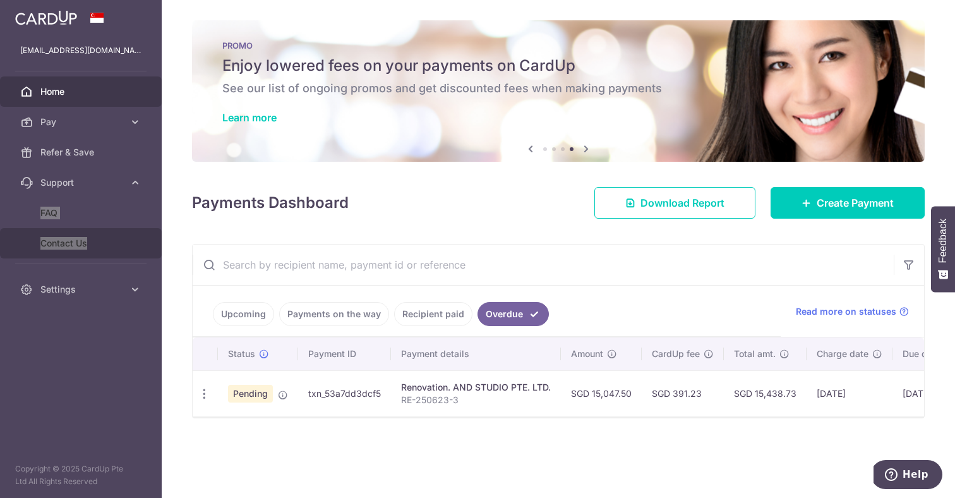 The width and height of the screenshot is (955, 498). What do you see at coordinates (852, 311) in the screenshot?
I see `a: Read more on statuses` at bounding box center [852, 311].